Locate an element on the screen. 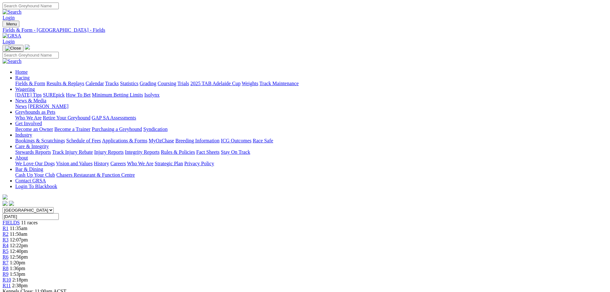 Image resolution: width=610 pixels, height=292 pixels. a: Strategic Plan is located at coordinates (169, 163).